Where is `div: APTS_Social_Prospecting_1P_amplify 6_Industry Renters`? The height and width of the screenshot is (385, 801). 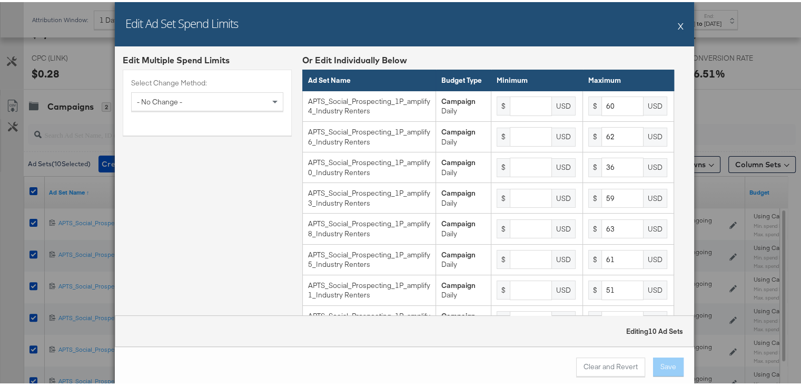
div: APTS_Social_Prospecting_1P_amplify 6_Industry Renters is located at coordinates (369, 134).